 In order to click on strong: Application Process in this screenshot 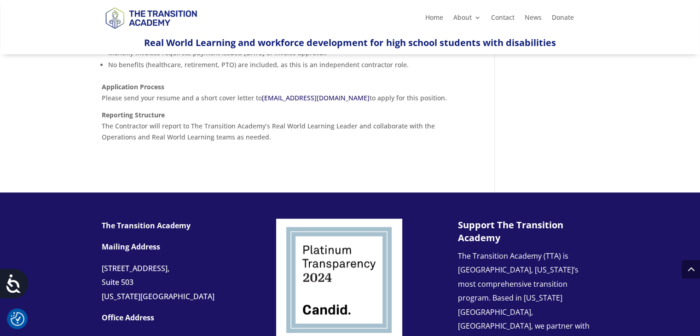, I will do `click(133, 86)`.